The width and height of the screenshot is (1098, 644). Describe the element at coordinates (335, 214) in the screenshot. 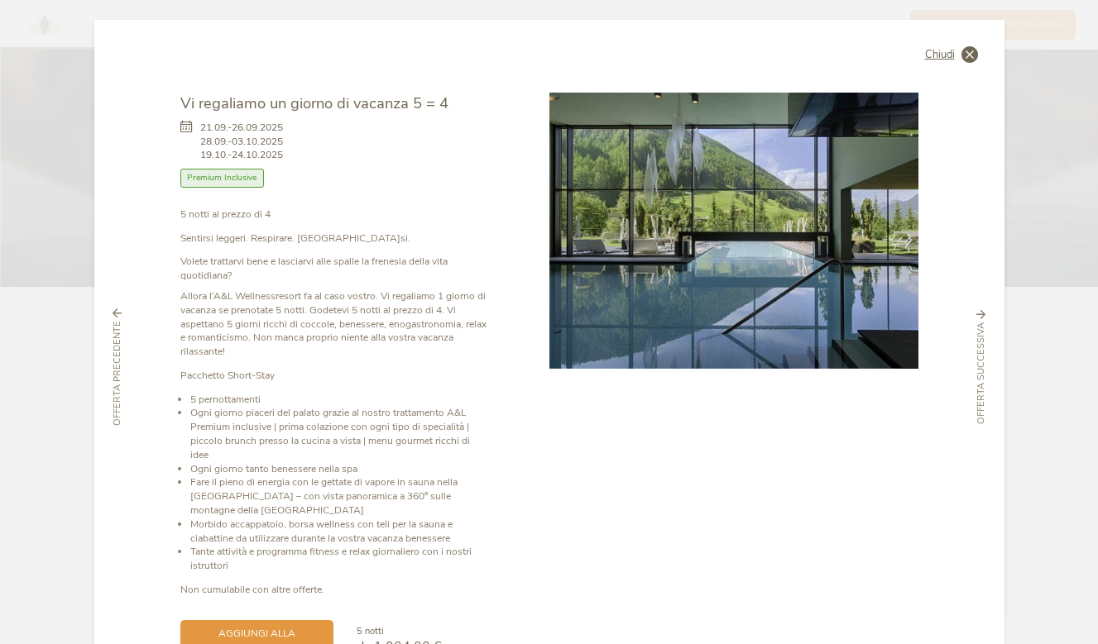

I see `p: 5 notti al prezzo di 4` at that location.